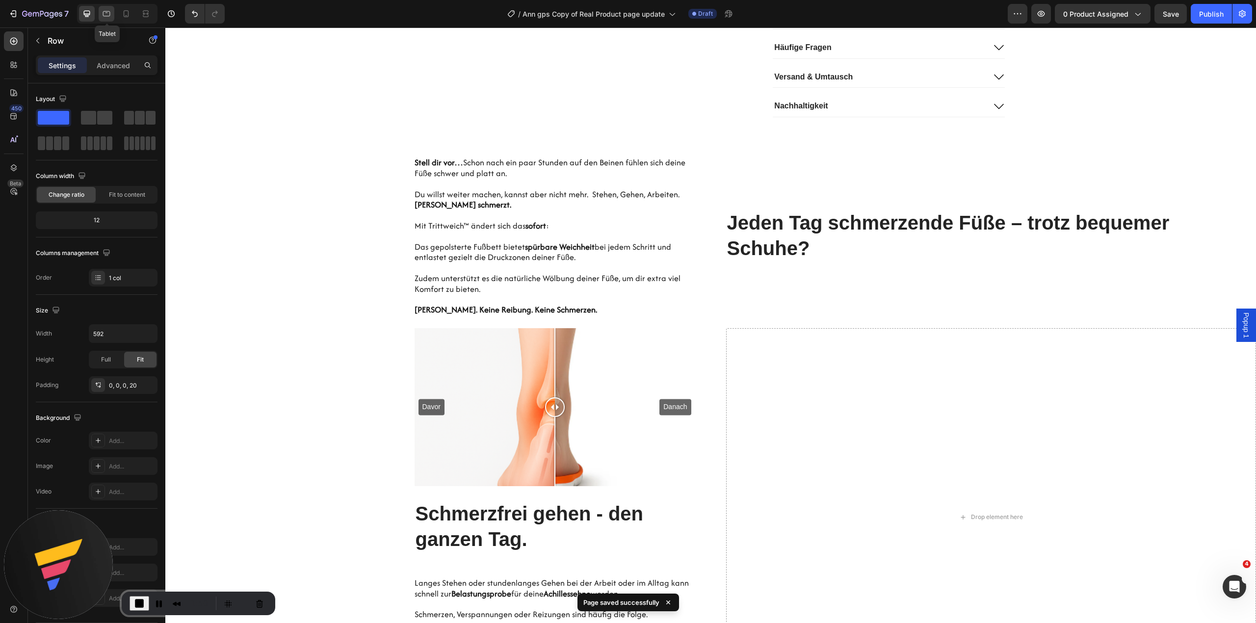 This screenshot has height=623, width=1256. Describe the element at coordinates (62, 65) in the screenshot. I see `p: Settings` at that location.